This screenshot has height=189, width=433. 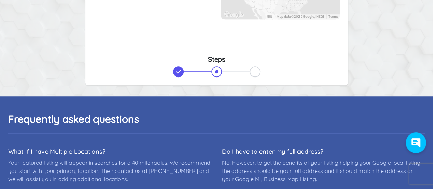 What do you see at coordinates (270, 16) in the screenshot?
I see `button: Keyboard shortcuts` at bounding box center [270, 16].